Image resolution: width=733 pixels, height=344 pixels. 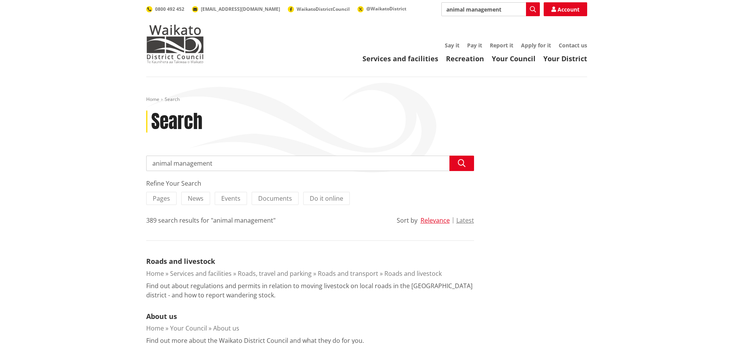 What do you see at coordinates (474, 45) in the screenshot?
I see `a: Pay it` at bounding box center [474, 45].